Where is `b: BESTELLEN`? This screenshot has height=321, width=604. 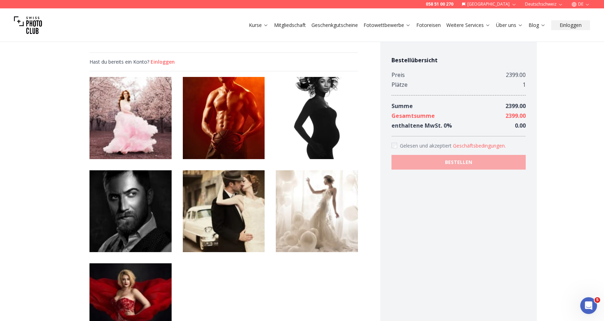
b: BESTELLEN is located at coordinates (458, 162).